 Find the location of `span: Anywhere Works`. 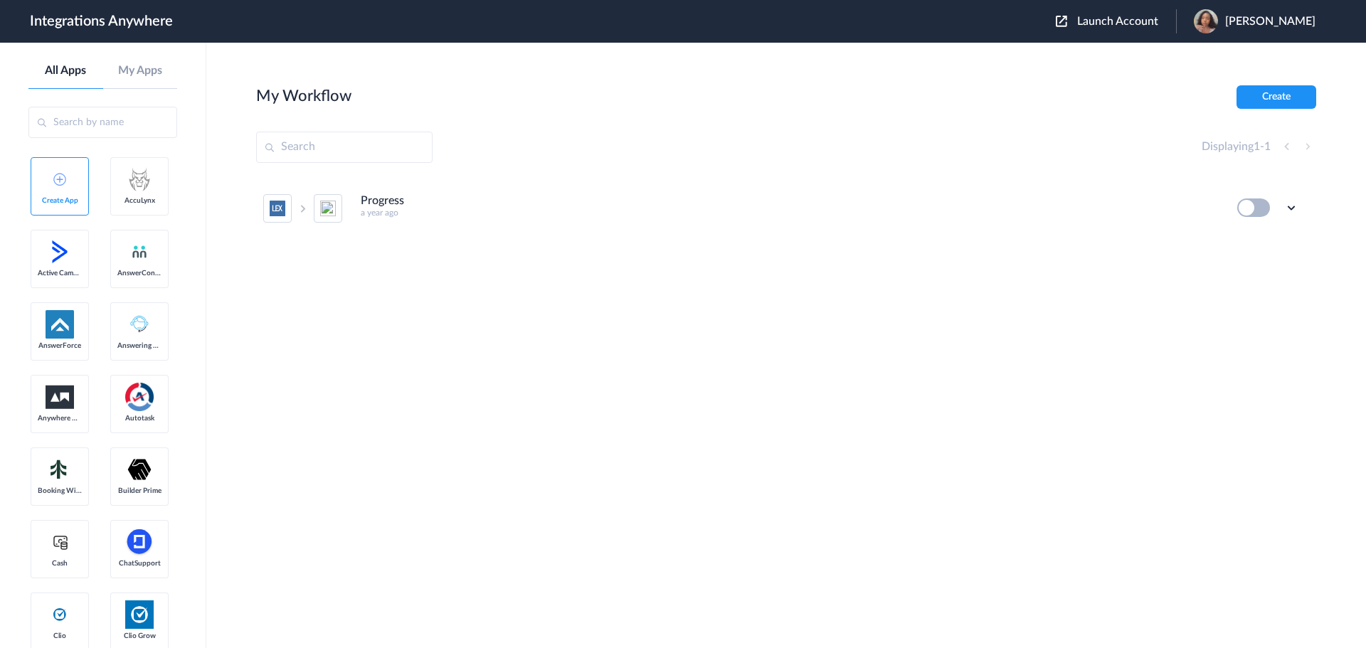

span: Anywhere Works is located at coordinates (60, 418).